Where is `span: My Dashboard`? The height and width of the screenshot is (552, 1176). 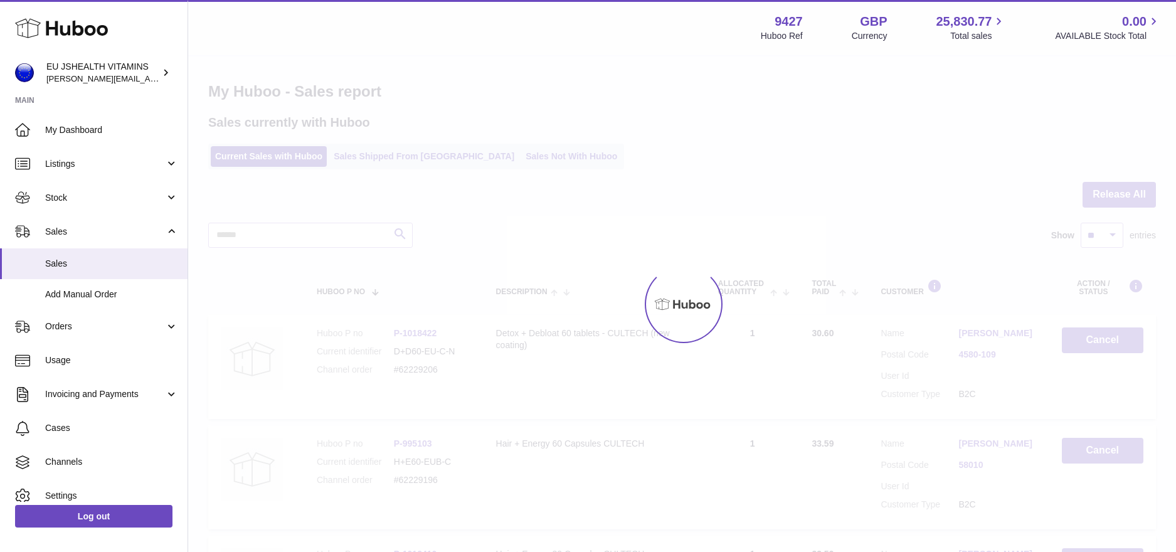 span: My Dashboard is located at coordinates (112, 130).